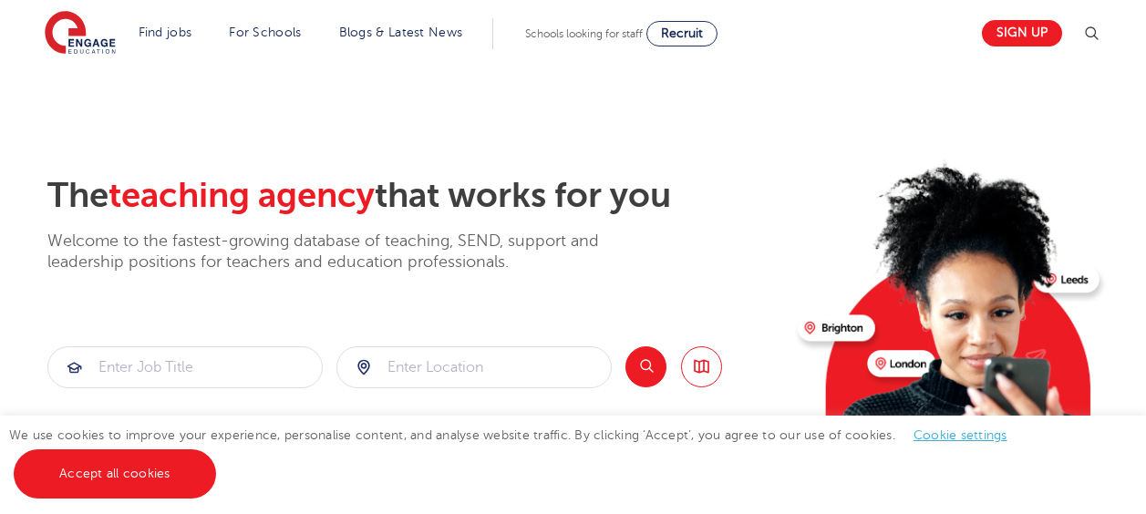 Image resolution: width=1146 pixels, height=514 pixels. What do you see at coordinates (517, 454) in the screenshot?
I see `span: We use cookies to improve your experience, personalise content, and analyse website traffic. By c...` at bounding box center [517, 454].